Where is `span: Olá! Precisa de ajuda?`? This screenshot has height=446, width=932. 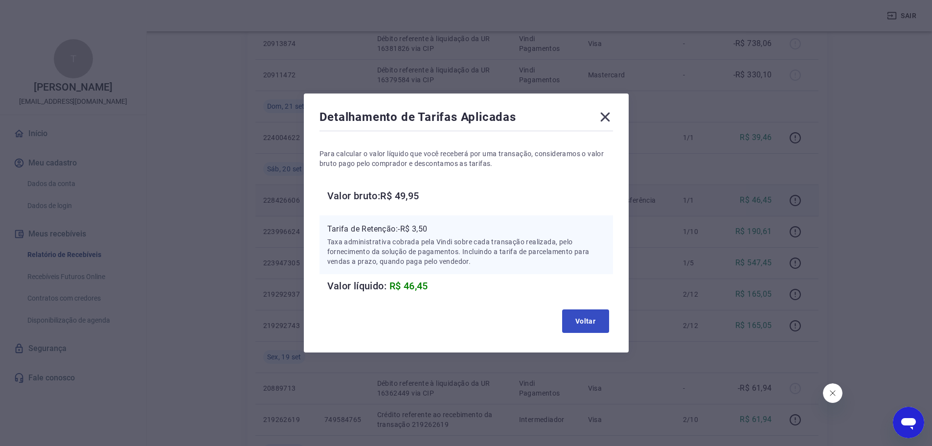
span: Olá! Precisa de ajuda? is located at coordinates (44, 11).